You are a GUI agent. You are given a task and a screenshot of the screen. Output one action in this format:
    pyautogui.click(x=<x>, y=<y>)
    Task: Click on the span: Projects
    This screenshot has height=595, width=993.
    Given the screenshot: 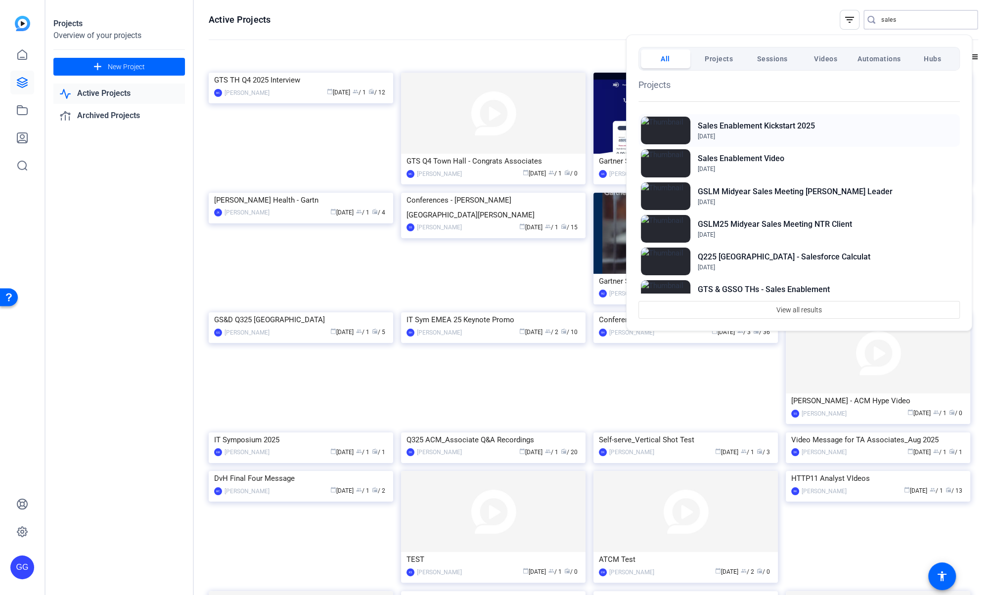 What is the action you would take?
    pyautogui.click(x=718, y=59)
    